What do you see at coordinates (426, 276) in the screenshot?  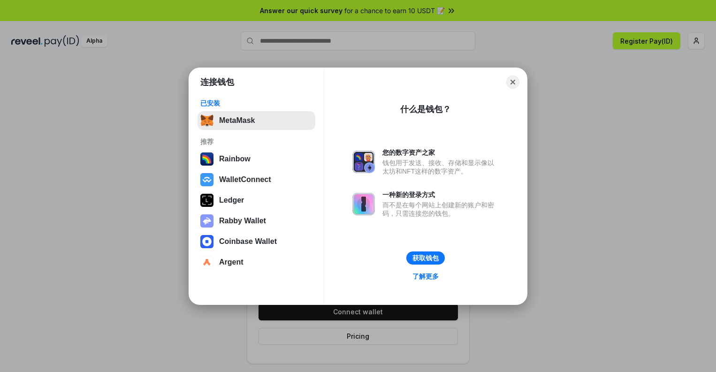 I see `a: 了解更多` at bounding box center [426, 276].